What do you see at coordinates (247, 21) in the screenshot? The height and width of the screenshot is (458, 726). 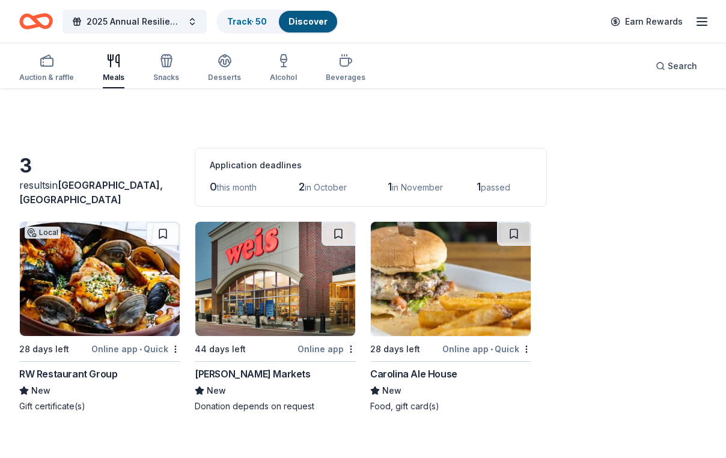 I see `a: Track· 50` at bounding box center [247, 21].